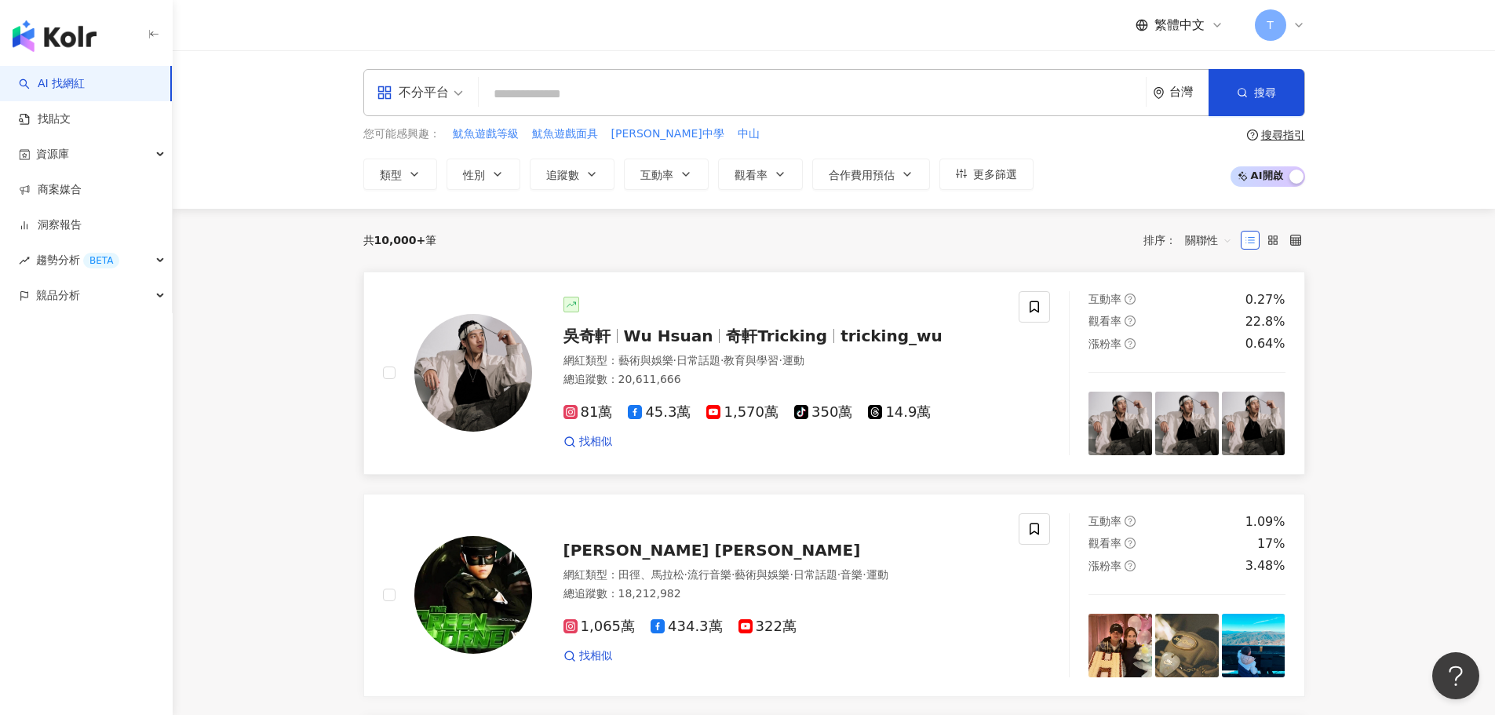  I want to click on a: 找相似, so click(588, 442).